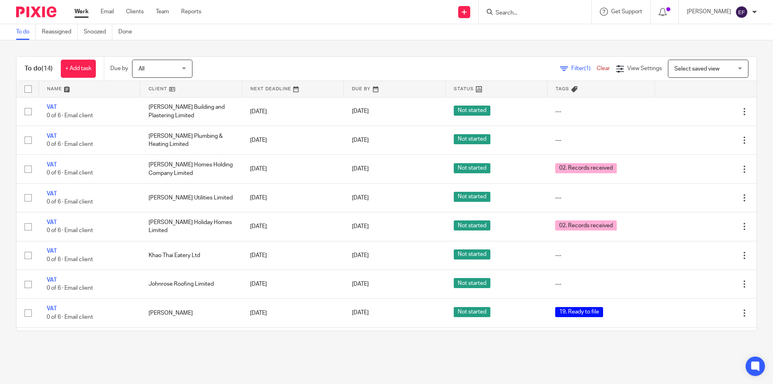  I want to click on span: Select saved view, so click(697, 69).